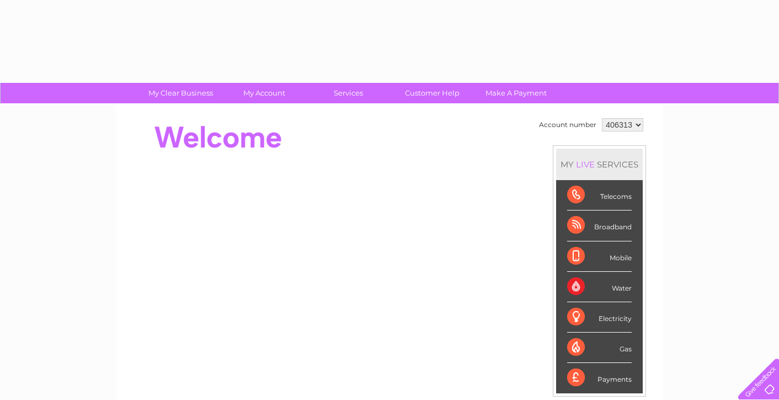  What do you see at coordinates (599, 164) in the screenshot?
I see `div: MY SERVICES` at bounding box center [599, 164].